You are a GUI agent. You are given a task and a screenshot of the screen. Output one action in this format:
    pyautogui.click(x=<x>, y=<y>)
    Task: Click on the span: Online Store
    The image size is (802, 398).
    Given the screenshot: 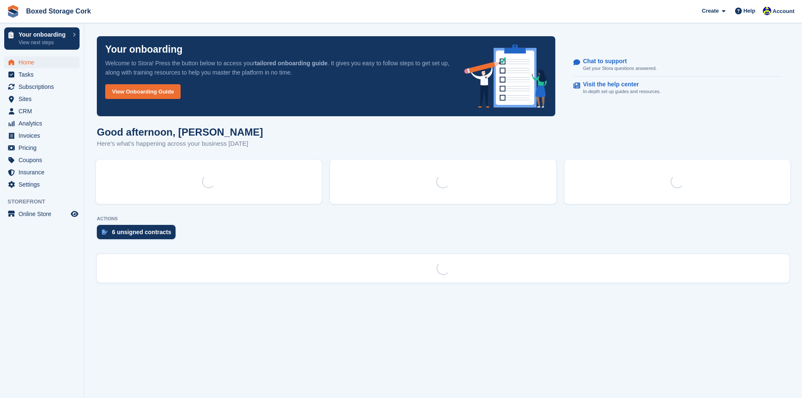 What is the action you would take?
    pyautogui.click(x=44, y=214)
    